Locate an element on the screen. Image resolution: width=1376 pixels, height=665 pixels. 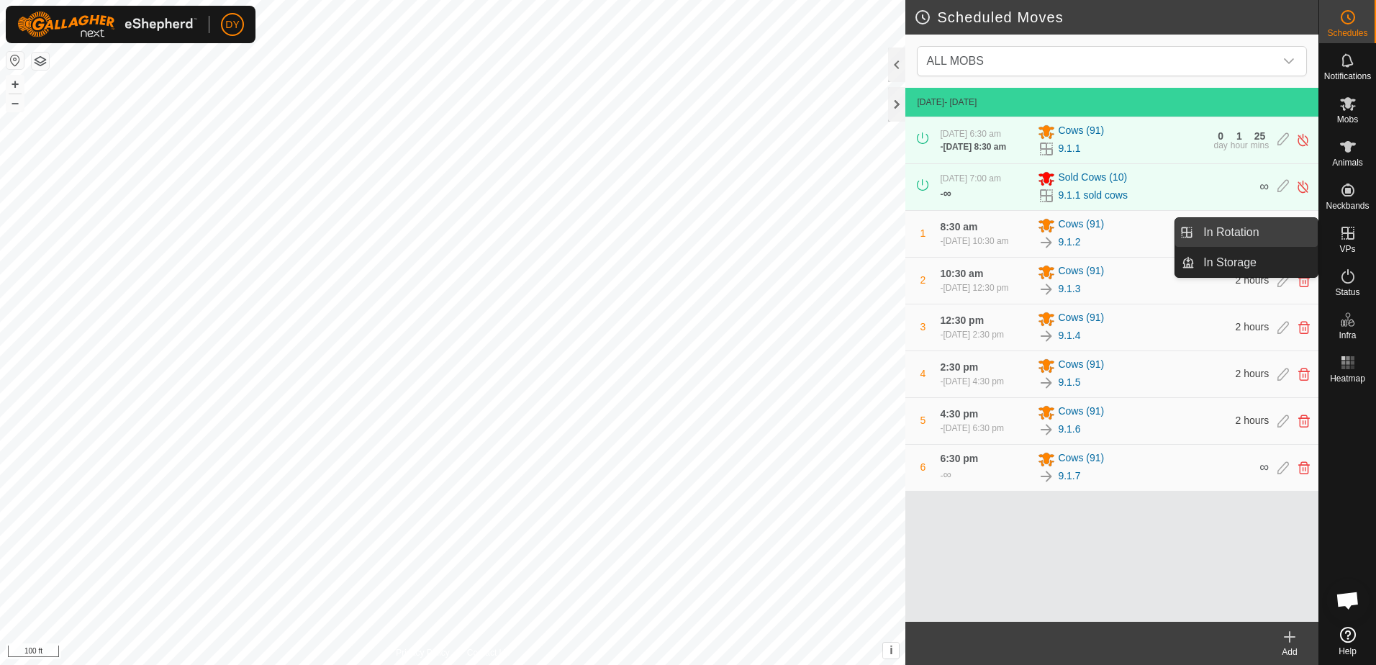
div: Add is located at coordinates (1290, 652).